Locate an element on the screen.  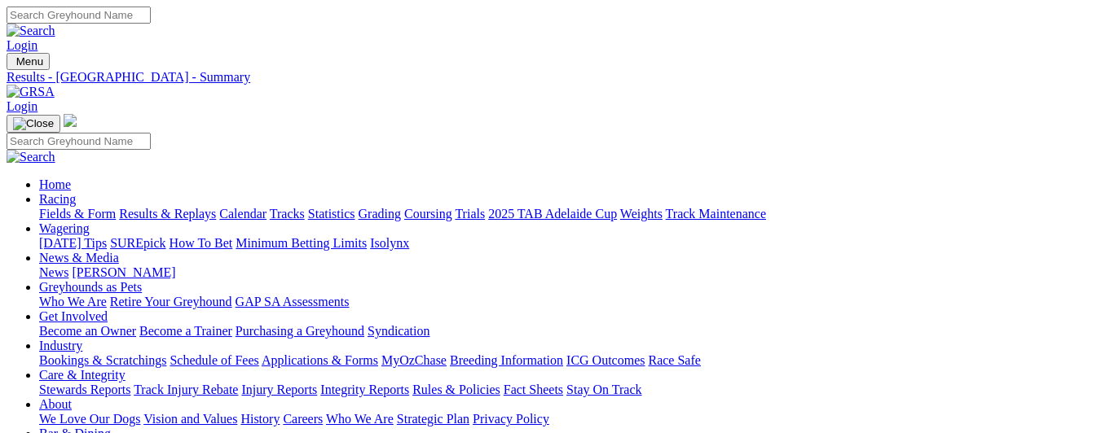
a: Grading is located at coordinates (380, 213).